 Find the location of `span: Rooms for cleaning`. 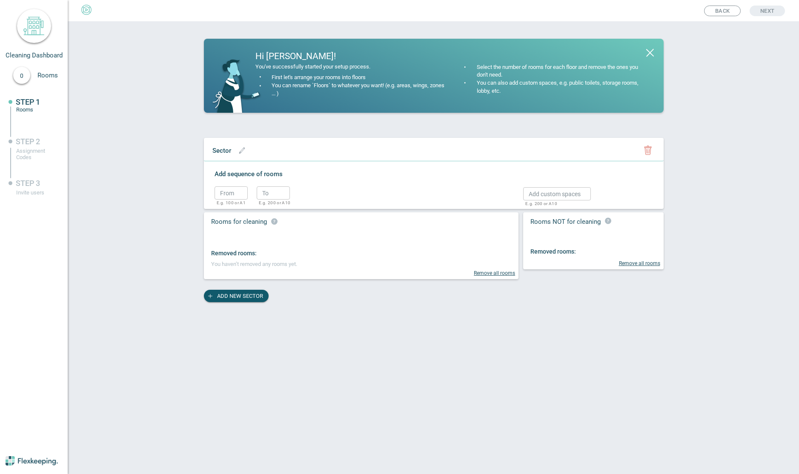

span: Rooms for cleaning is located at coordinates (244, 222).